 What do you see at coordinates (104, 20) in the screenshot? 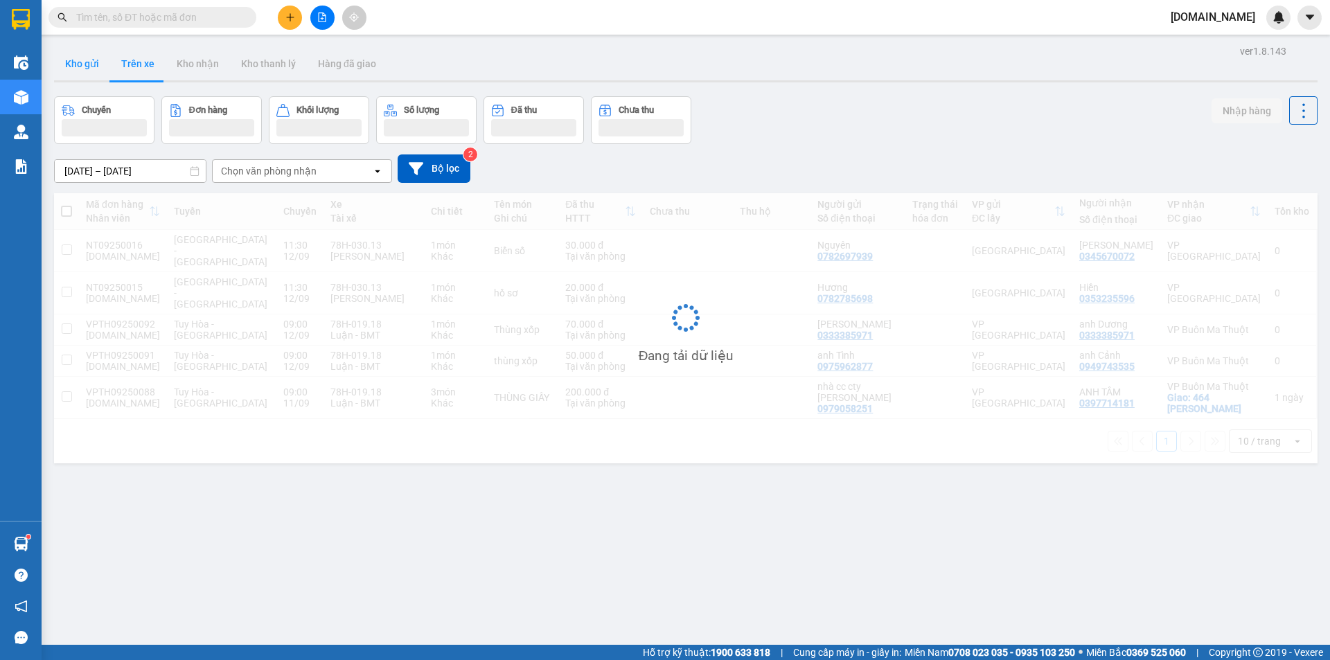
I see `li: BB Limousine` at bounding box center [104, 20].